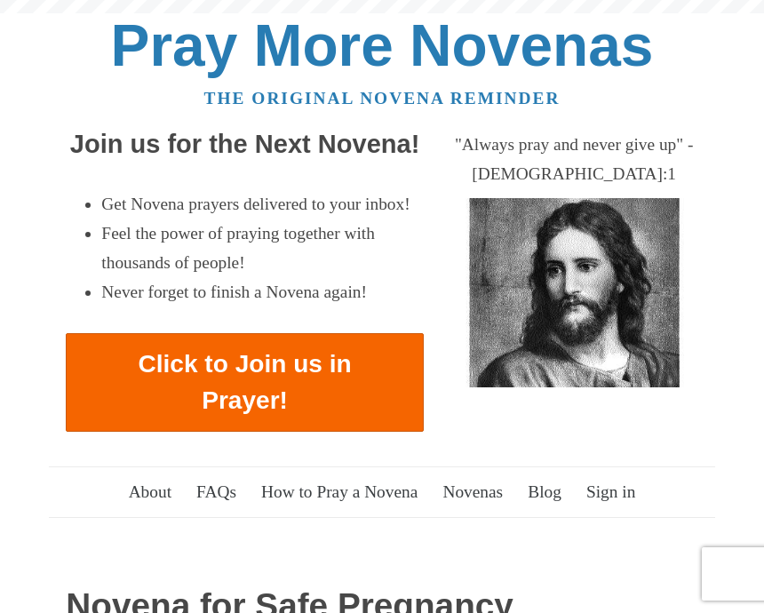  I want to click on a: How to Pray a Novena, so click(339, 492).